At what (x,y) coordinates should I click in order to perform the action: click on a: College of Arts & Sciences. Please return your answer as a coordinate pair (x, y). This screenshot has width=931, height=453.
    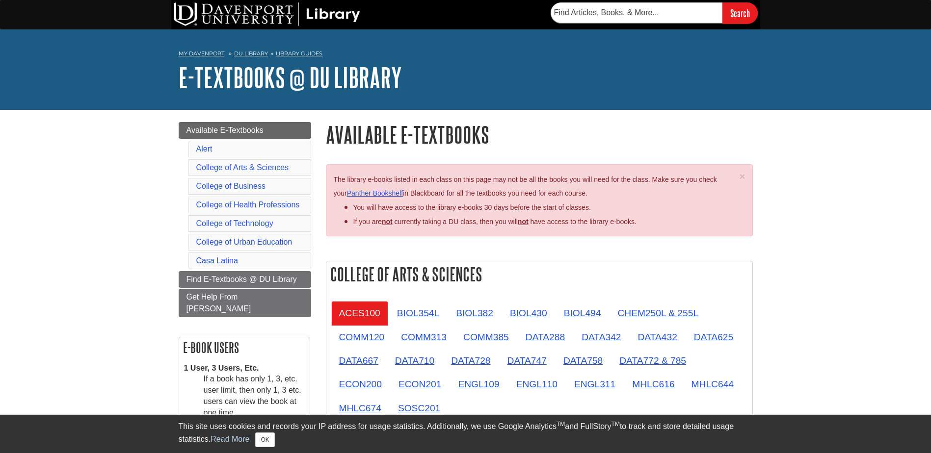
    Looking at the image, I should click on (242, 167).